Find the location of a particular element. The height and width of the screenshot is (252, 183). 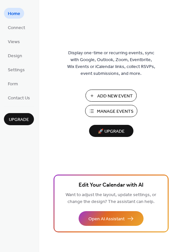

a: Settings is located at coordinates (16, 69).